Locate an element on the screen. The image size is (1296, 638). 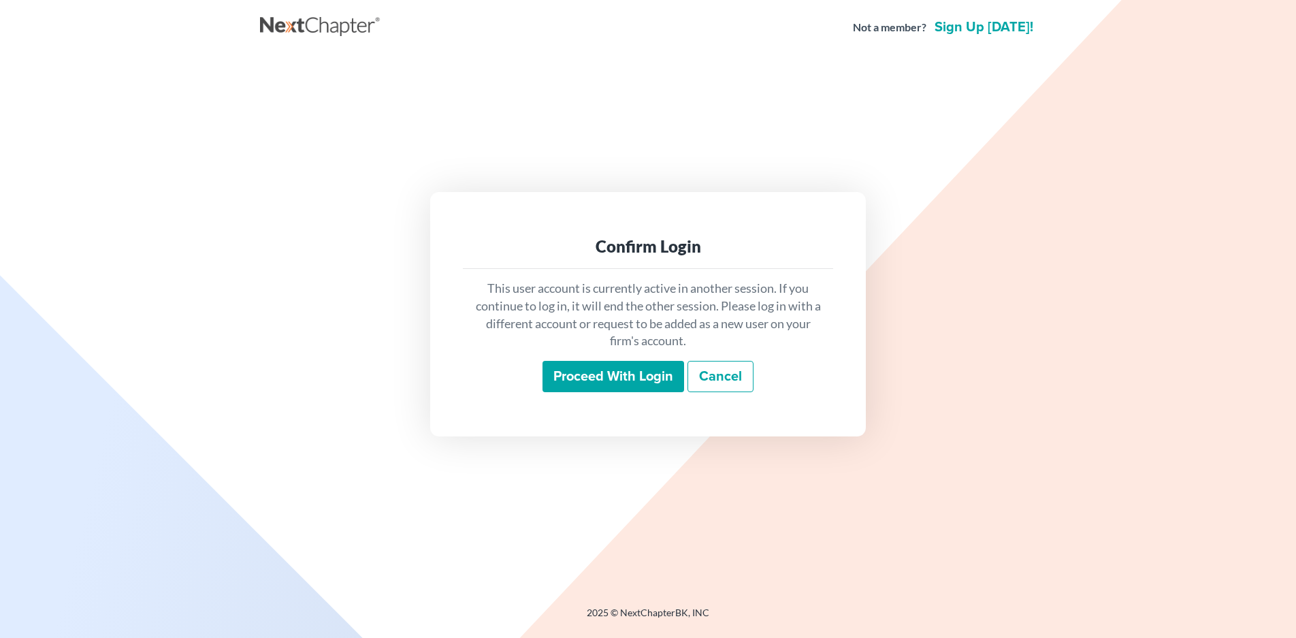
strong: Not a member? is located at coordinates (890, 27).